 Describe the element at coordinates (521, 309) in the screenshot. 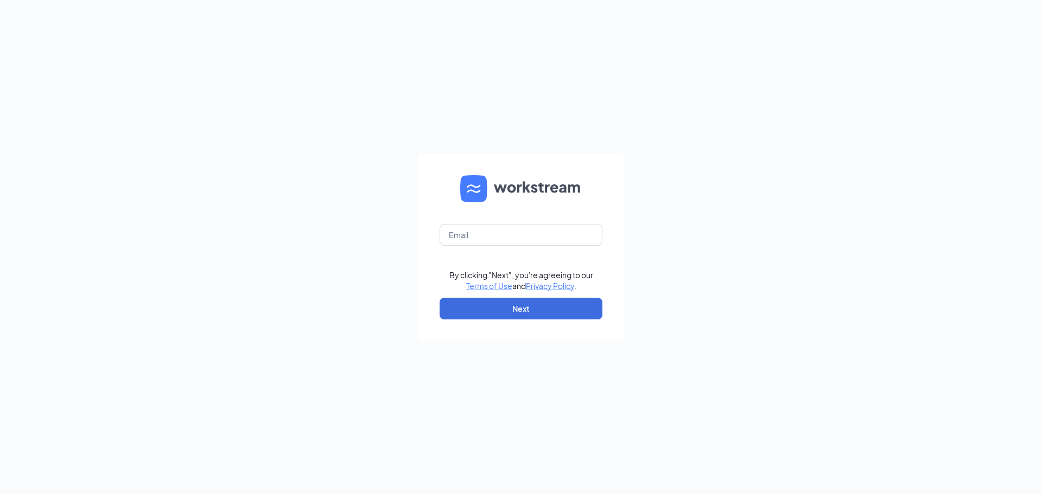

I see `button: Next` at that location.